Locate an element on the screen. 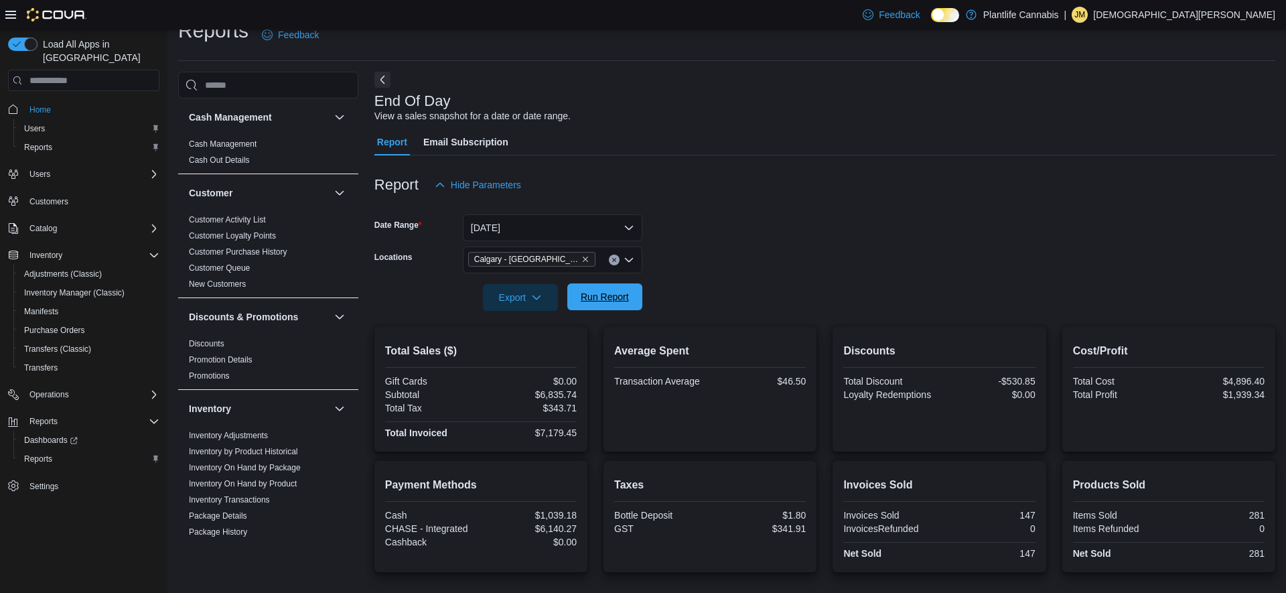 The height and width of the screenshot is (593, 1286). a: Inventory by Product Historical is located at coordinates (243, 451).